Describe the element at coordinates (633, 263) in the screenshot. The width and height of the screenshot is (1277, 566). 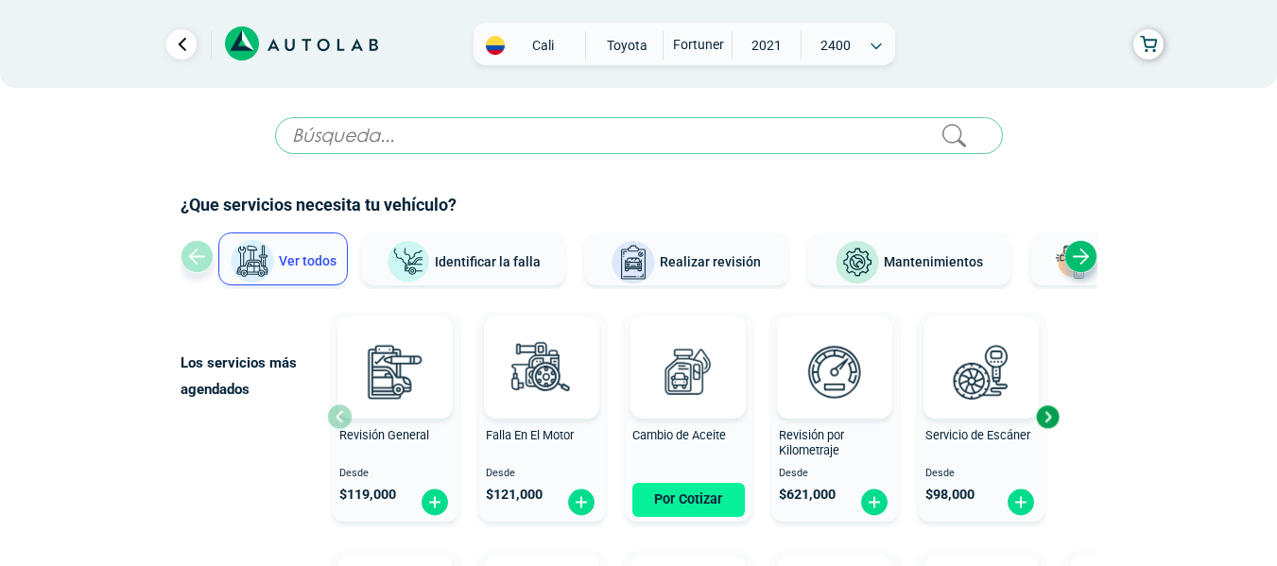
I see `img: Realizar revisión` at that location.